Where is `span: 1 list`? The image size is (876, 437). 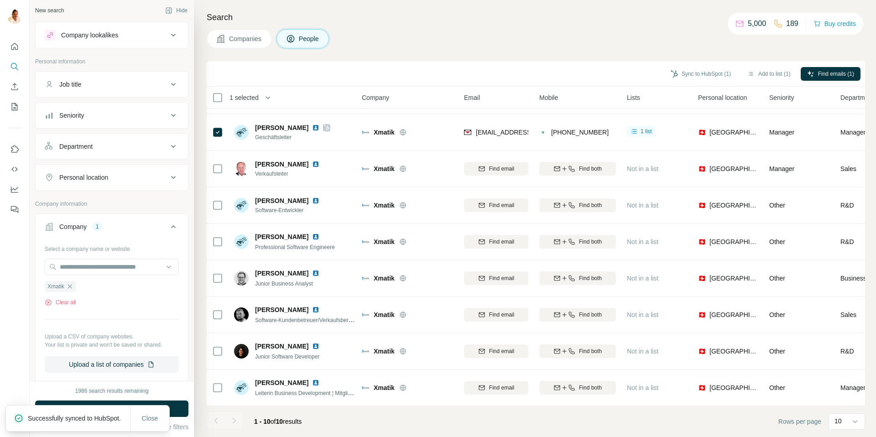
span: 1 list is located at coordinates (646, 131).